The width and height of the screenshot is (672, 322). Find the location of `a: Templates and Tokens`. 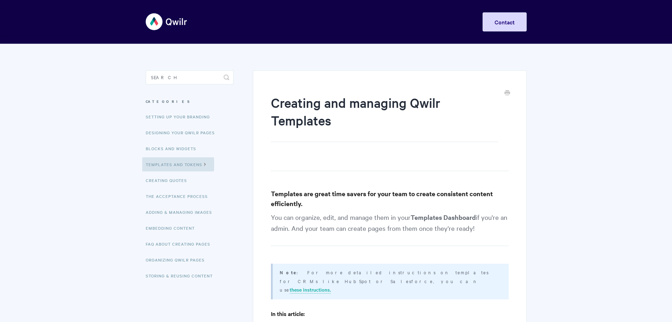

a: Templates and Tokens is located at coordinates (178, 164).